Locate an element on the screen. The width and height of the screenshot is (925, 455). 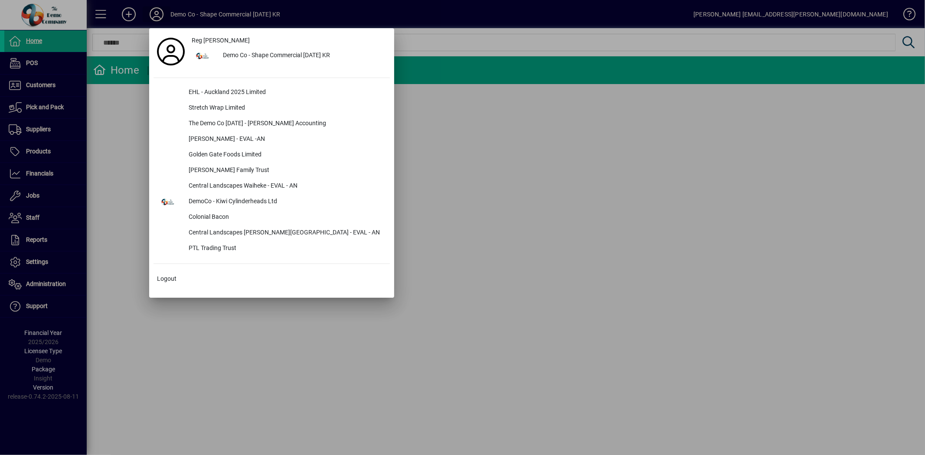
span: Logout is located at coordinates (166, 279).